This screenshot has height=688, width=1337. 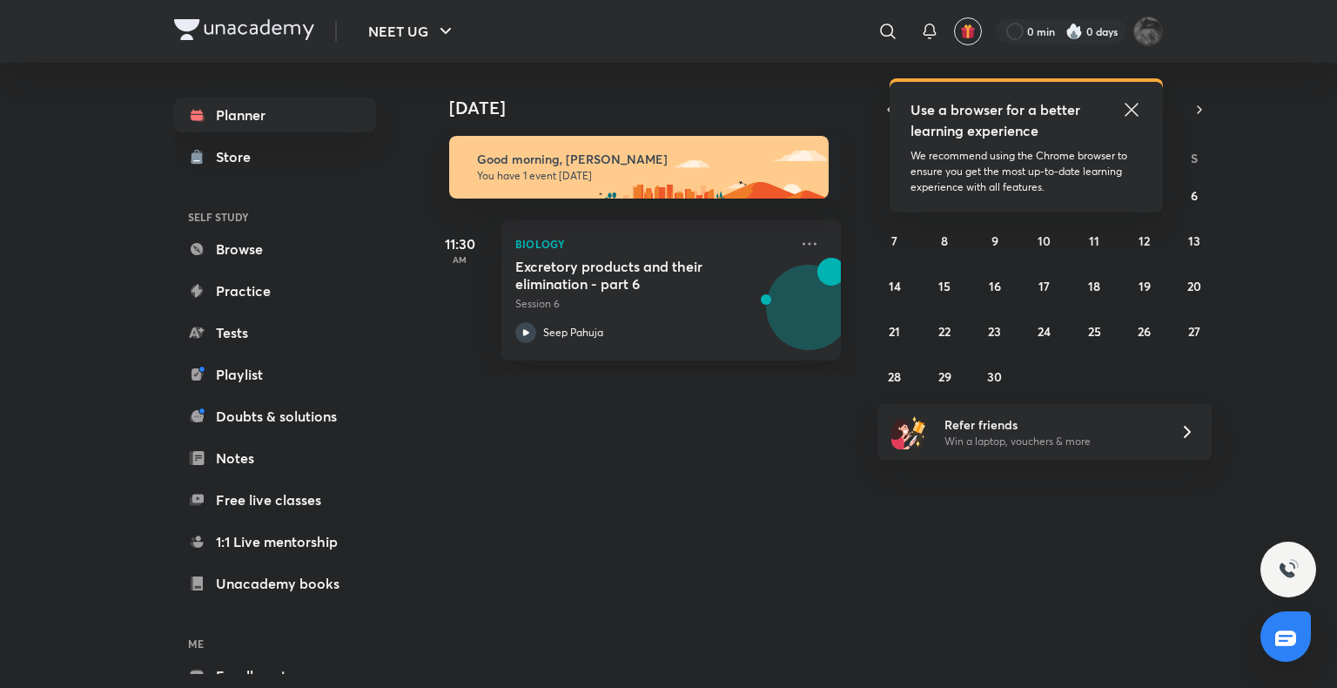 What do you see at coordinates (1194, 331) in the screenshot?
I see `abbr: September 27, 2025` at bounding box center [1194, 331].